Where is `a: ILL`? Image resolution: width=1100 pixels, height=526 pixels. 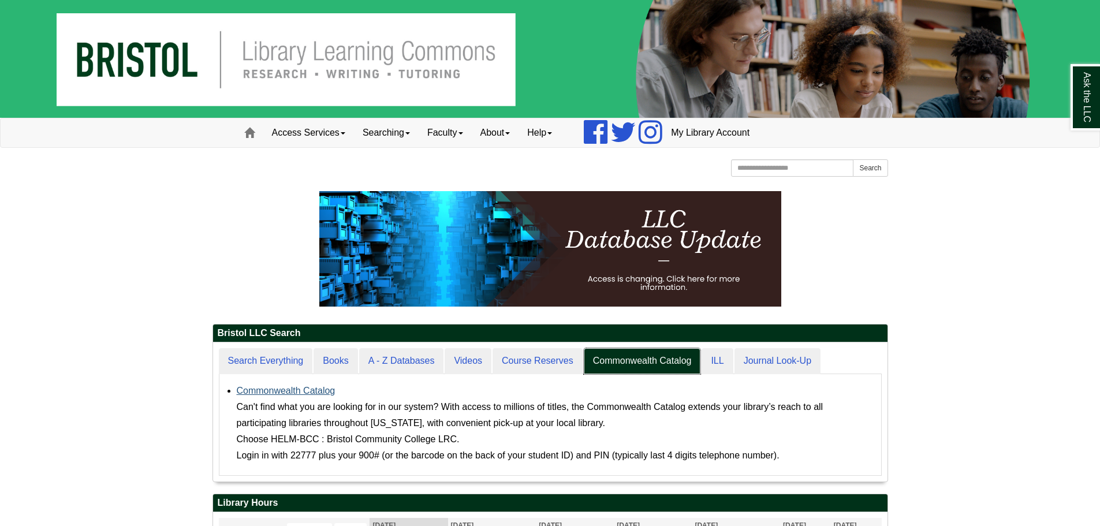 a: ILL is located at coordinates (717, 361).